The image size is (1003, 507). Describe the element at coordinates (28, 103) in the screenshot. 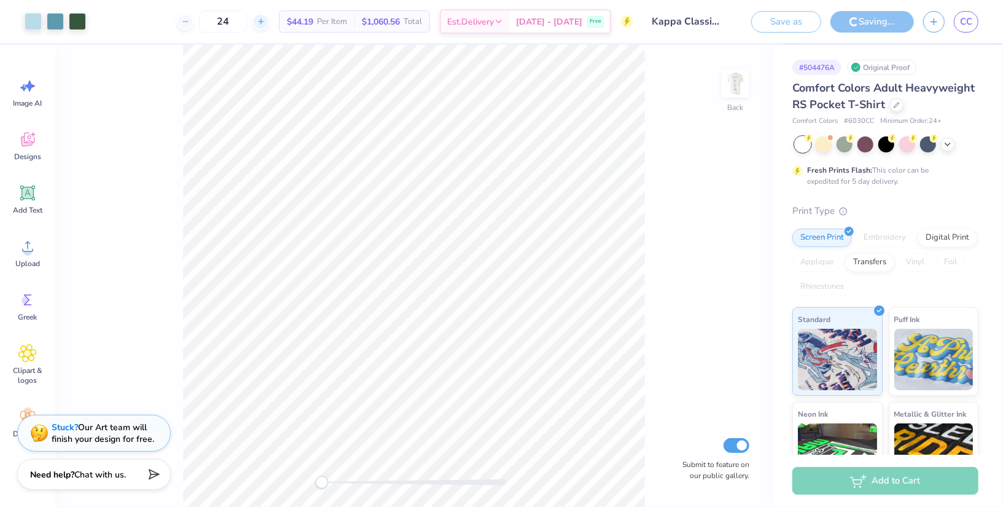

I see `span: Image AI` at that location.